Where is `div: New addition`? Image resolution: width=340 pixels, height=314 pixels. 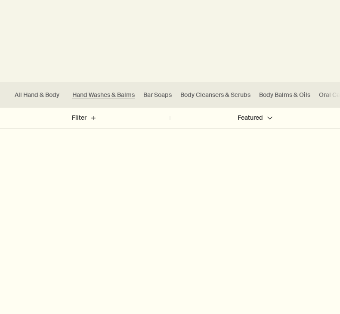
div: New addition is located at coordinates (26, 145).